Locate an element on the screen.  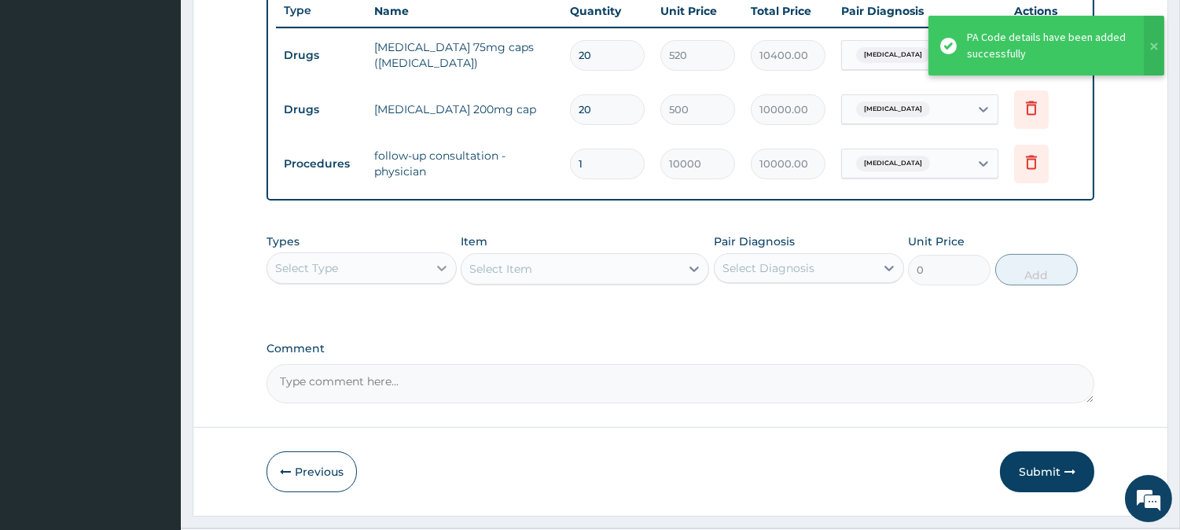
button: Add is located at coordinates (1036, 270).